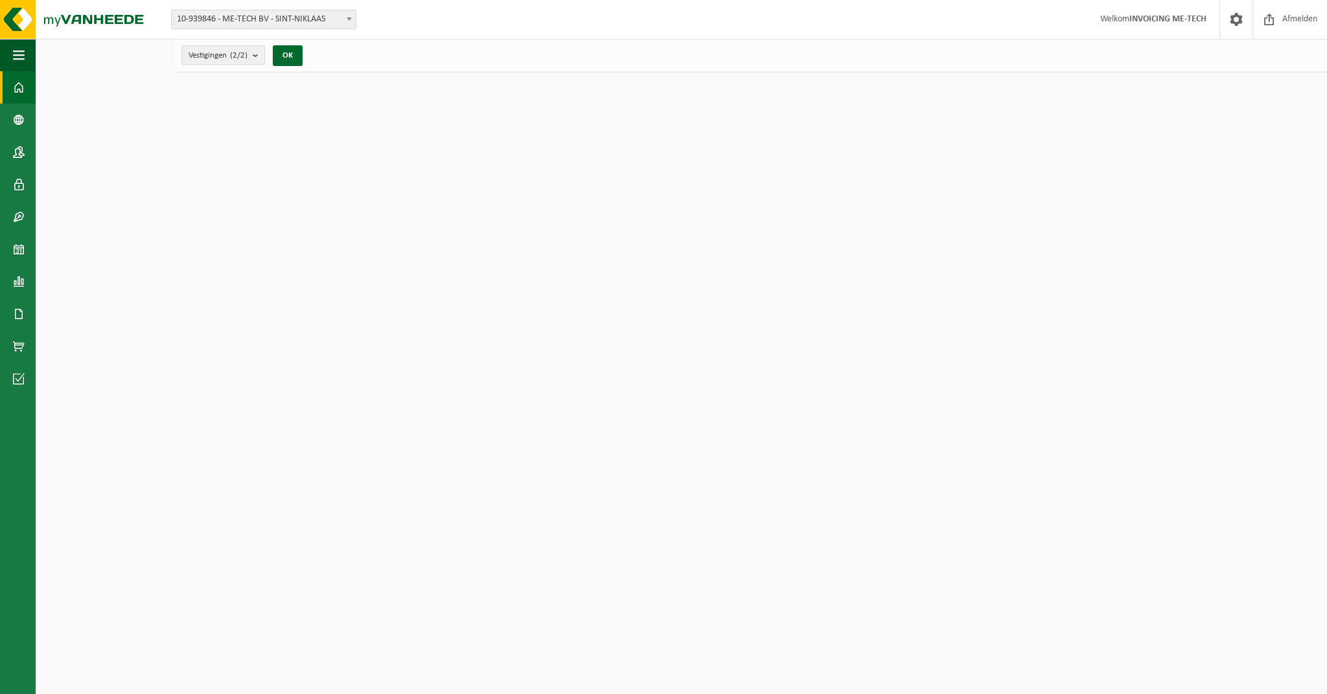 The height and width of the screenshot is (694, 1327). I want to click on button: Vestigingen(2/2), so click(223, 55).